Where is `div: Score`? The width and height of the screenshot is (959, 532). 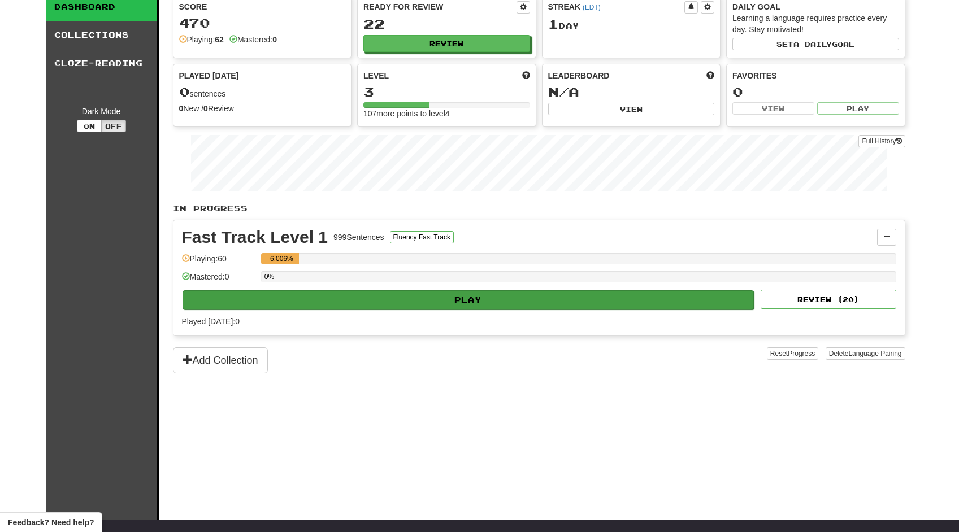
div: Score is located at coordinates (262, 7).